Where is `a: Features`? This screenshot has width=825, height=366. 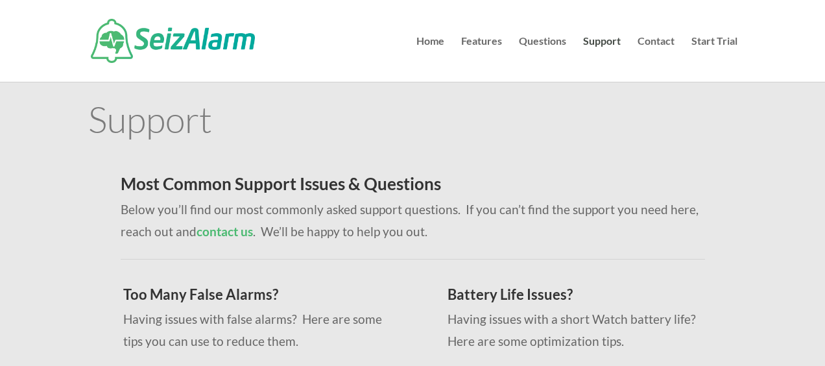 a: Features is located at coordinates (481, 59).